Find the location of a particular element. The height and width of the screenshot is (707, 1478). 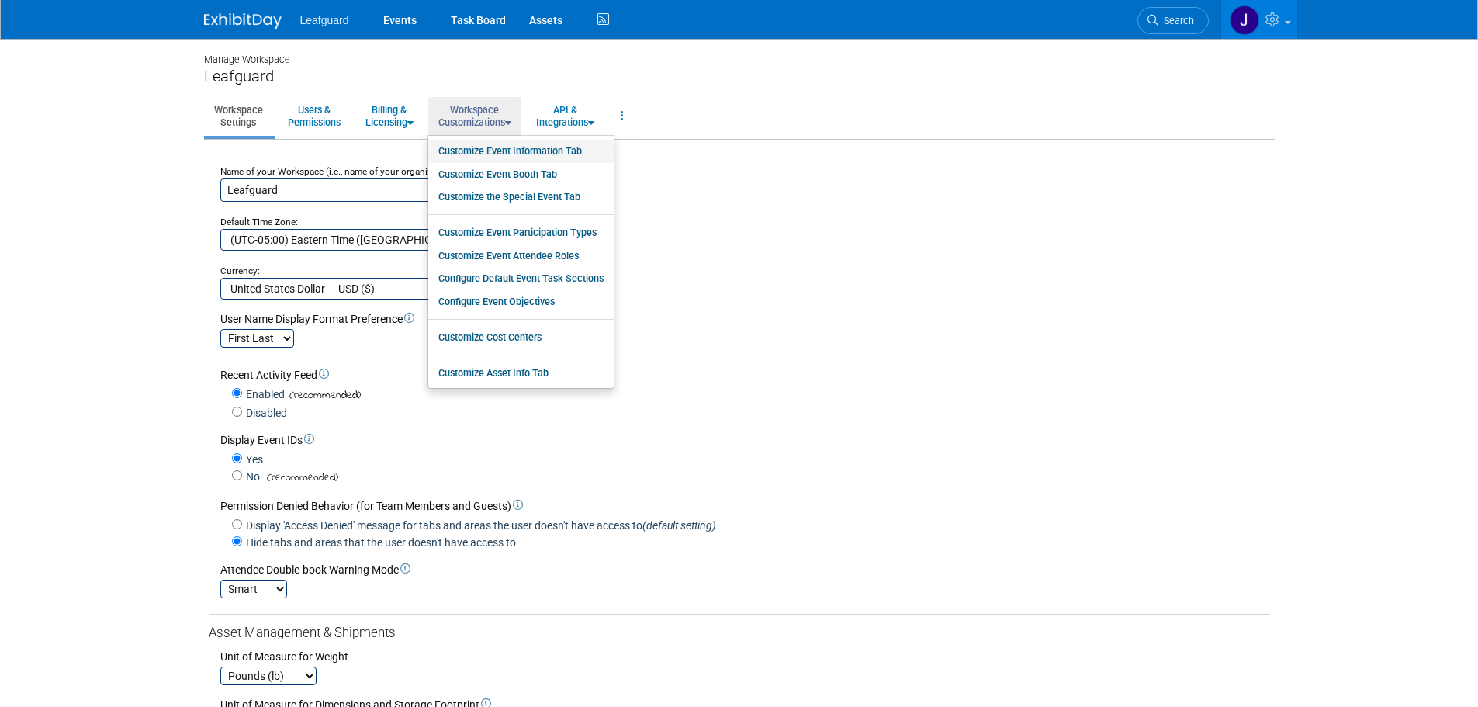

img: Jonathan Zargo is located at coordinates (1244, 20).